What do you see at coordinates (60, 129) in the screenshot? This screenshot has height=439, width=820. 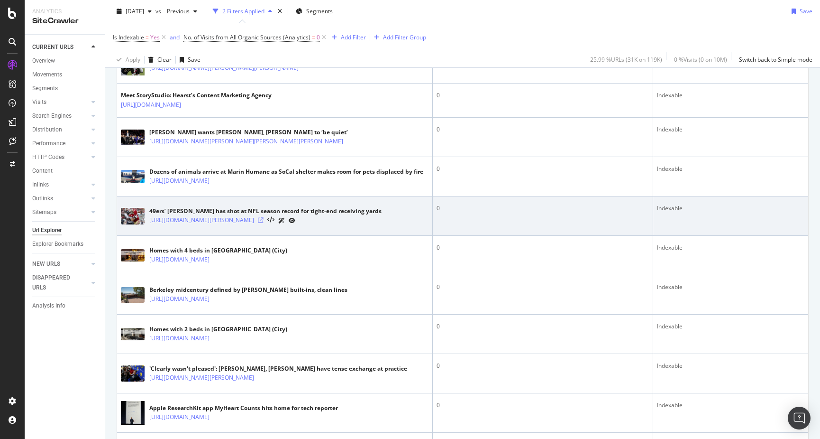 I see `a: Distribution` at bounding box center [60, 129].